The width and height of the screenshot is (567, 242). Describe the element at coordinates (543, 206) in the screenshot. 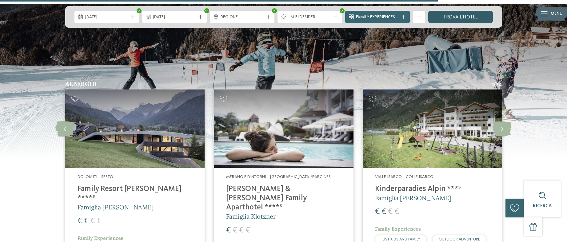

I see `span: Ricerca` at that location.